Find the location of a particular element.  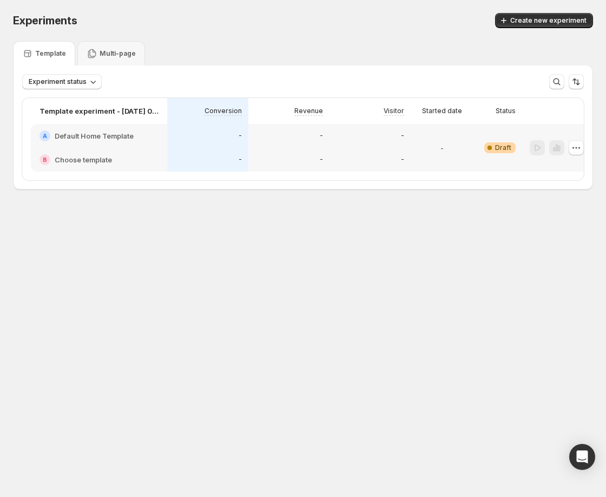

h2: Default Home Template is located at coordinates (94, 136).